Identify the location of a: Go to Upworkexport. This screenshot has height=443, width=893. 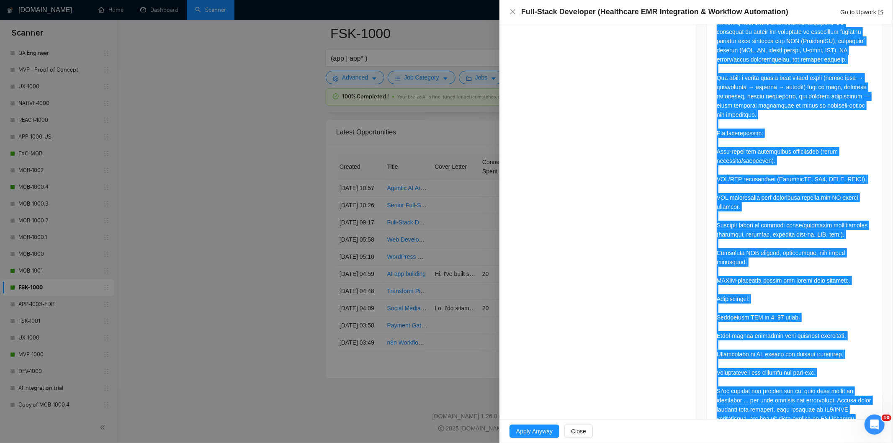
(862, 12).